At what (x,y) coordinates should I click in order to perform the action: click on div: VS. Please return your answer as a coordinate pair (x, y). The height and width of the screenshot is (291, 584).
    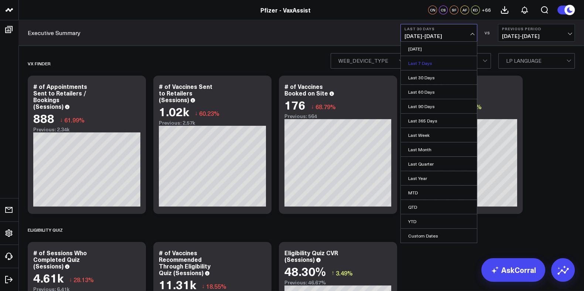
    Looking at the image, I should click on (487, 33).